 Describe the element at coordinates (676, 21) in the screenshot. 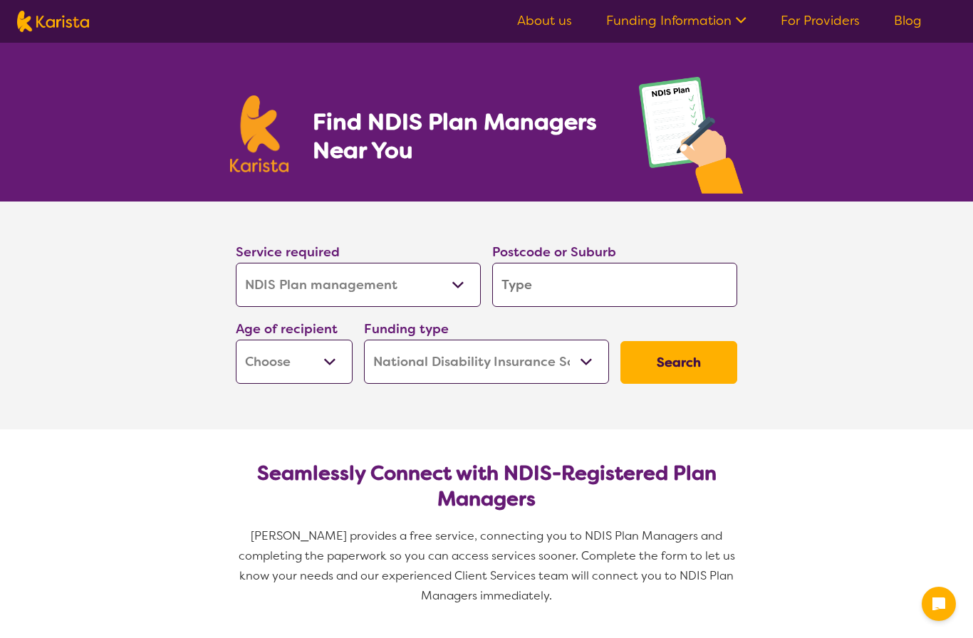

I see `a: Funding Information` at that location.